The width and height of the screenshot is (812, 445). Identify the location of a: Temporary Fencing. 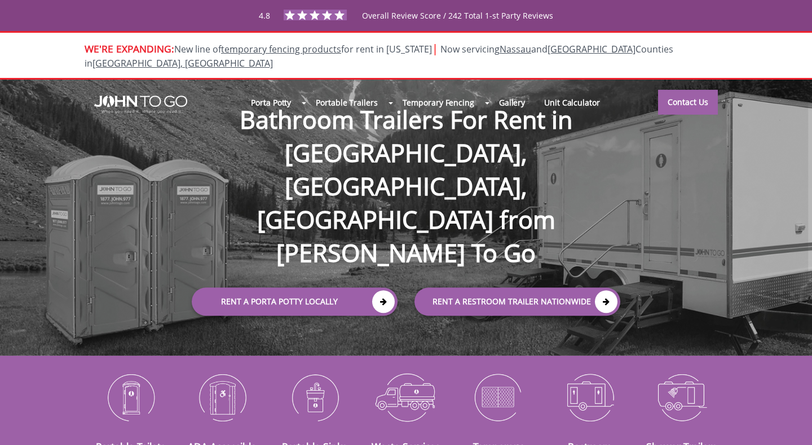
(438, 102).